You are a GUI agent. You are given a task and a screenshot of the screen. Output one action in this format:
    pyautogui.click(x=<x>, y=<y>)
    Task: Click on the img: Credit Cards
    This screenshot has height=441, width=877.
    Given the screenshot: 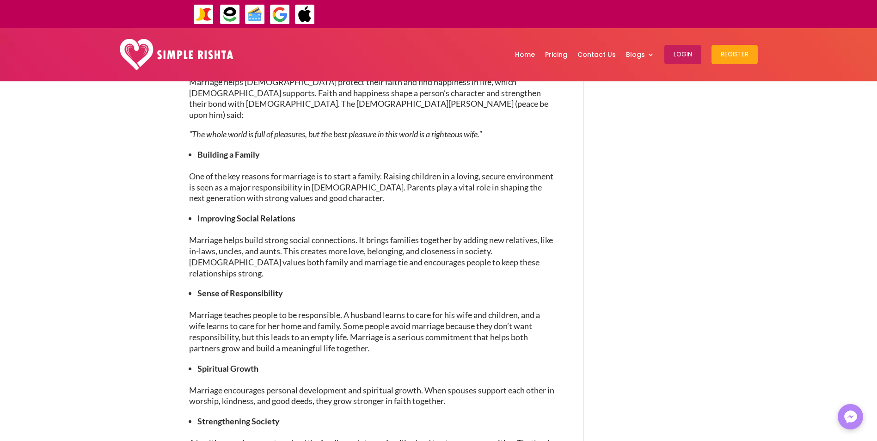 What is the action you would take?
    pyautogui.click(x=255, y=14)
    